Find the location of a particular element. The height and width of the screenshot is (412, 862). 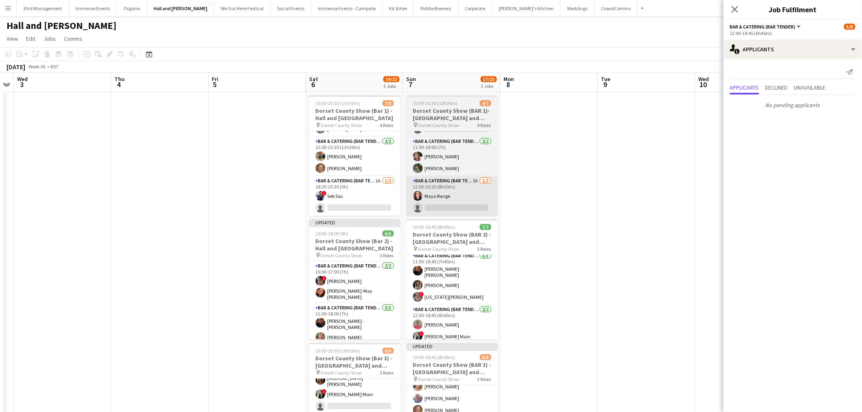

span: 5 is located at coordinates (214, 84).